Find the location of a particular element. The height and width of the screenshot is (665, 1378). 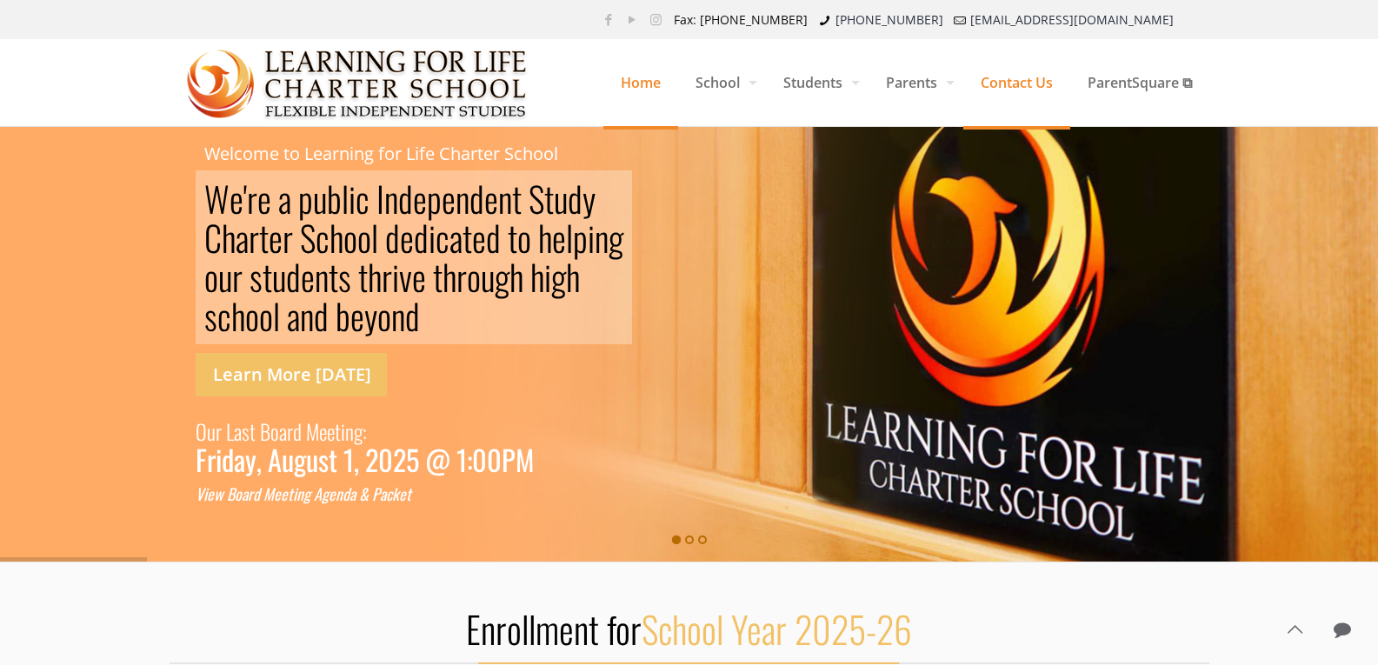

div: k is located at coordinates (396, 494).